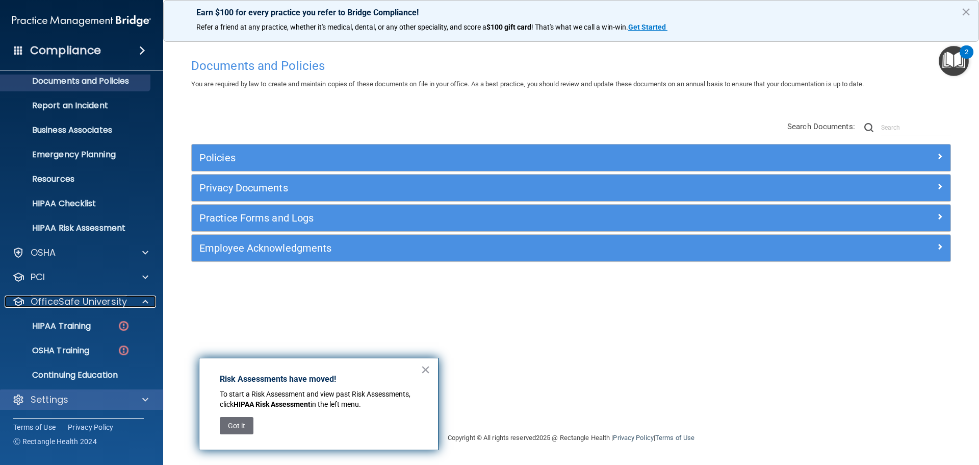 This screenshot has width=979, height=465. Describe the element at coordinates (336, 404) in the screenshot. I see `span: in the left menu.` at that location.